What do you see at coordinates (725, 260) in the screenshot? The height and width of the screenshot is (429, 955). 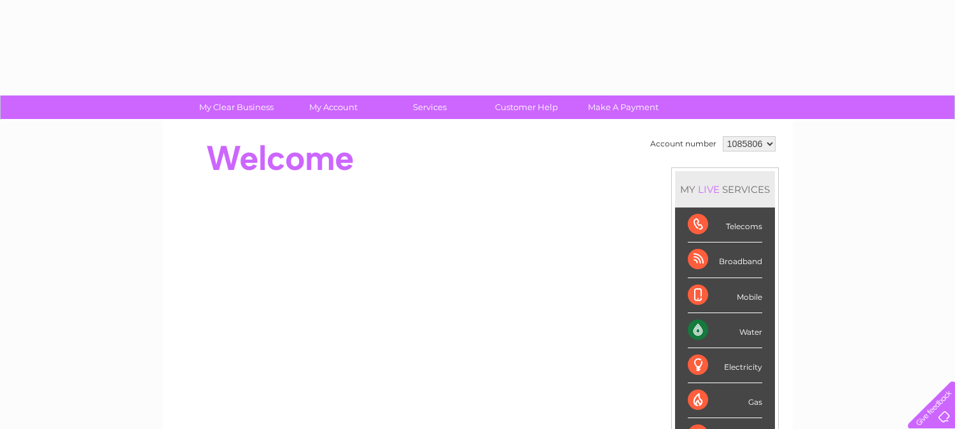 I see `div: Broadband` at bounding box center [725, 260].